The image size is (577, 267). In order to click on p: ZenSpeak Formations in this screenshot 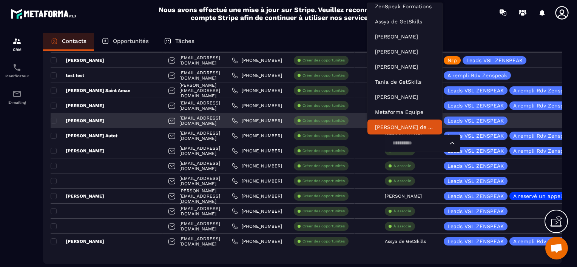, I will do `click(405, 6)`.